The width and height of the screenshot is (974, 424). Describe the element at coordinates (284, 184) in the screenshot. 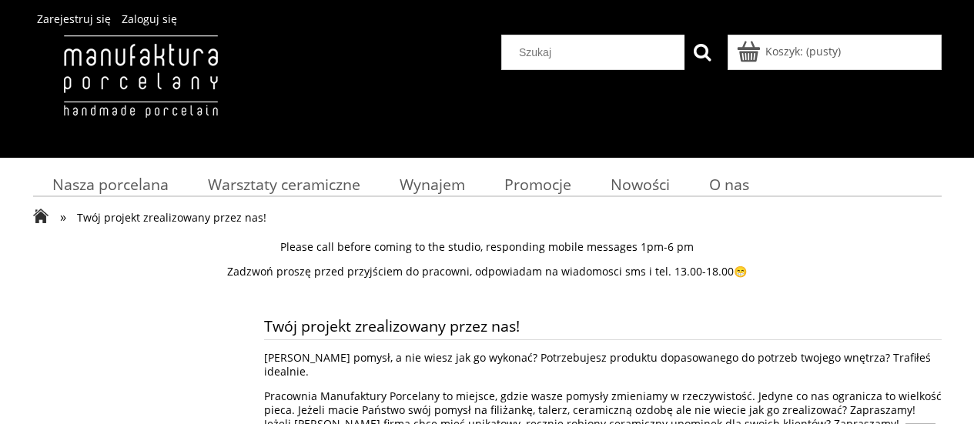

I see `span: Warsztaty ceramiczne` at that location.